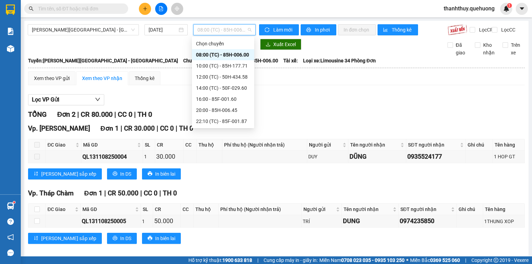 Image resolution: width=532 pixels, height=264 pixels. What do you see at coordinates (145, 9) in the screenshot?
I see `span: plus` at bounding box center [145, 9].